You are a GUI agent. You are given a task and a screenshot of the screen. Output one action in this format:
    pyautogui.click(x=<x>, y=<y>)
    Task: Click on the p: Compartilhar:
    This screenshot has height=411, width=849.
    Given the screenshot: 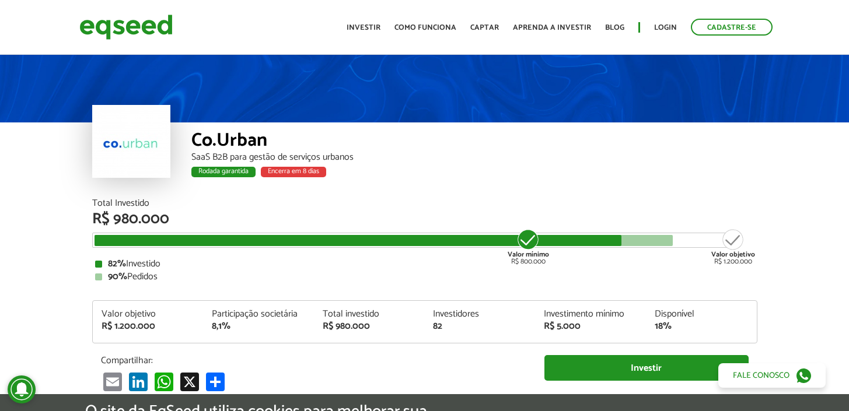 What is the action you would take?
    pyautogui.click(x=314, y=361)
    